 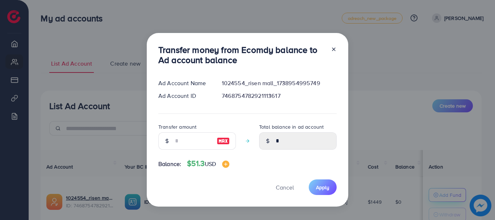 What do you see at coordinates (208, 163) in the screenshot?
I see `h4: $51.3` at bounding box center [208, 163].